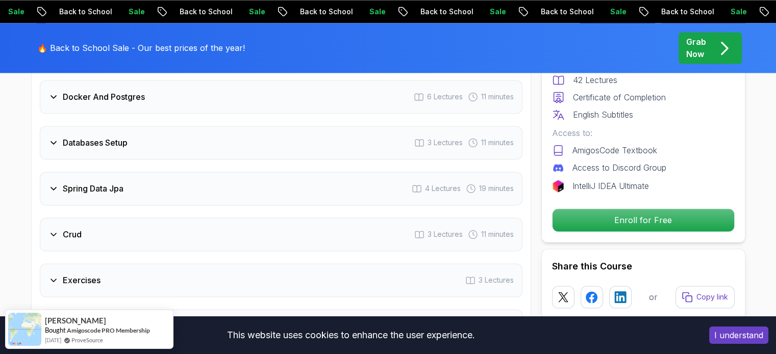 The width and height of the screenshot is (776, 354). What do you see at coordinates (141, 48) in the screenshot?
I see `p: 🔥 Back to School Sale - Our best prices of the year!` at bounding box center [141, 48].